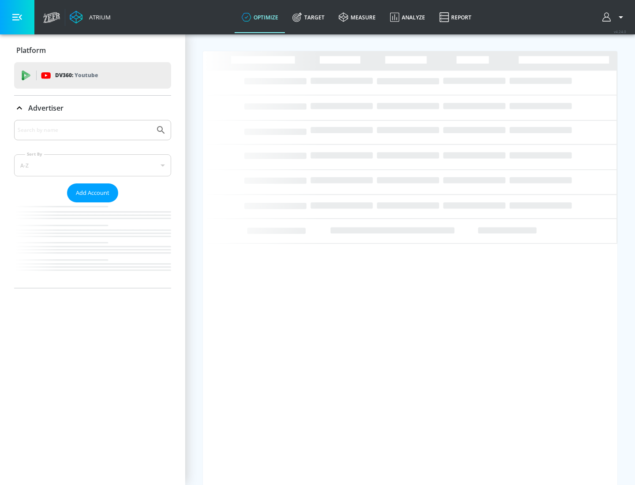 This screenshot has height=485, width=635. I want to click on p: Platform, so click(31, 50).